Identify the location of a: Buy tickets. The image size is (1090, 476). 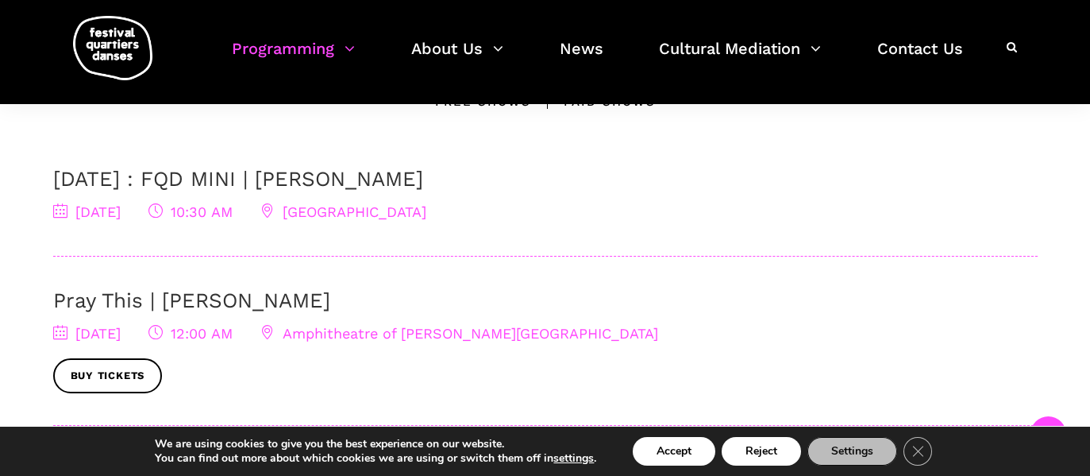
(108, 376).